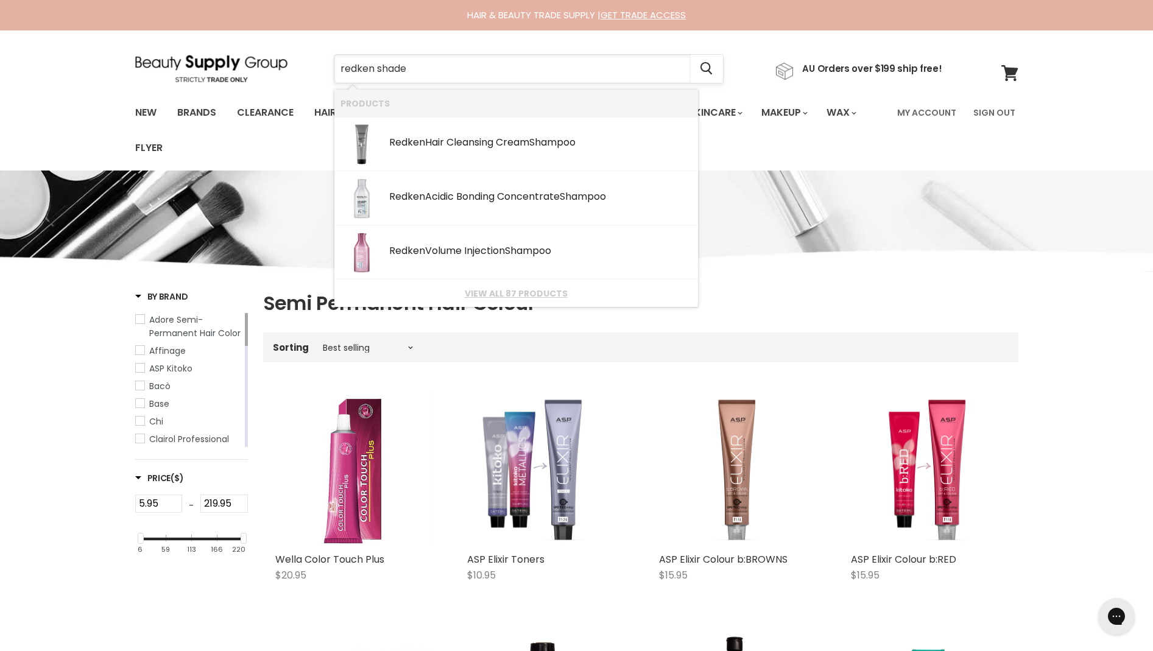 The height and width of the screenshot is (651, 1153). I want to click on h3: Price($), so click(160, 478).